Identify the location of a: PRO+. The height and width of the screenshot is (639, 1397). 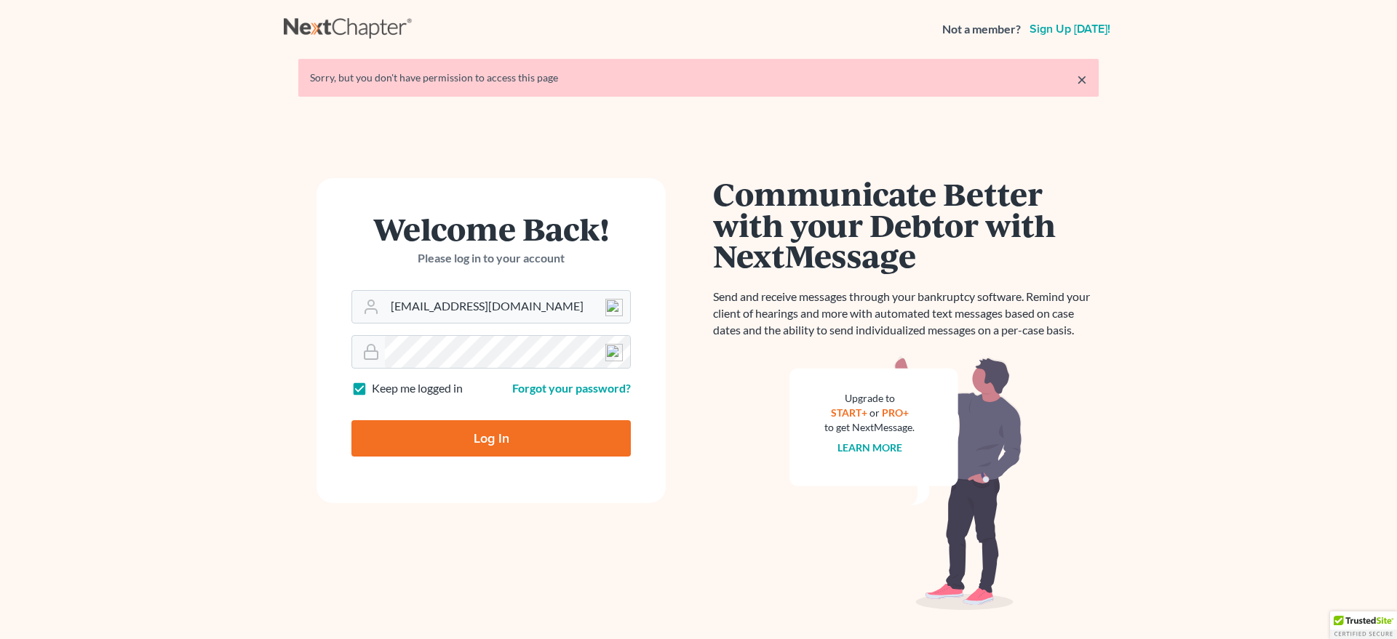
(895, 412).